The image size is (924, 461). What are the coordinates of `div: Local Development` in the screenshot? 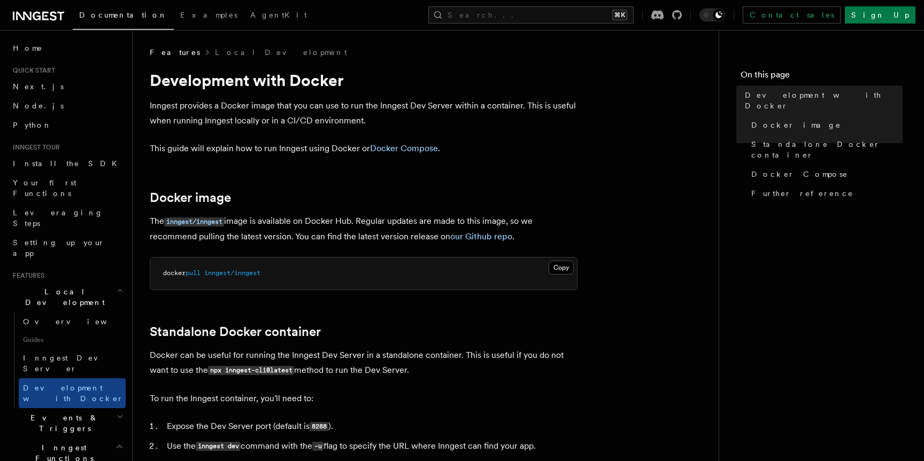 It's located at (67, 360).